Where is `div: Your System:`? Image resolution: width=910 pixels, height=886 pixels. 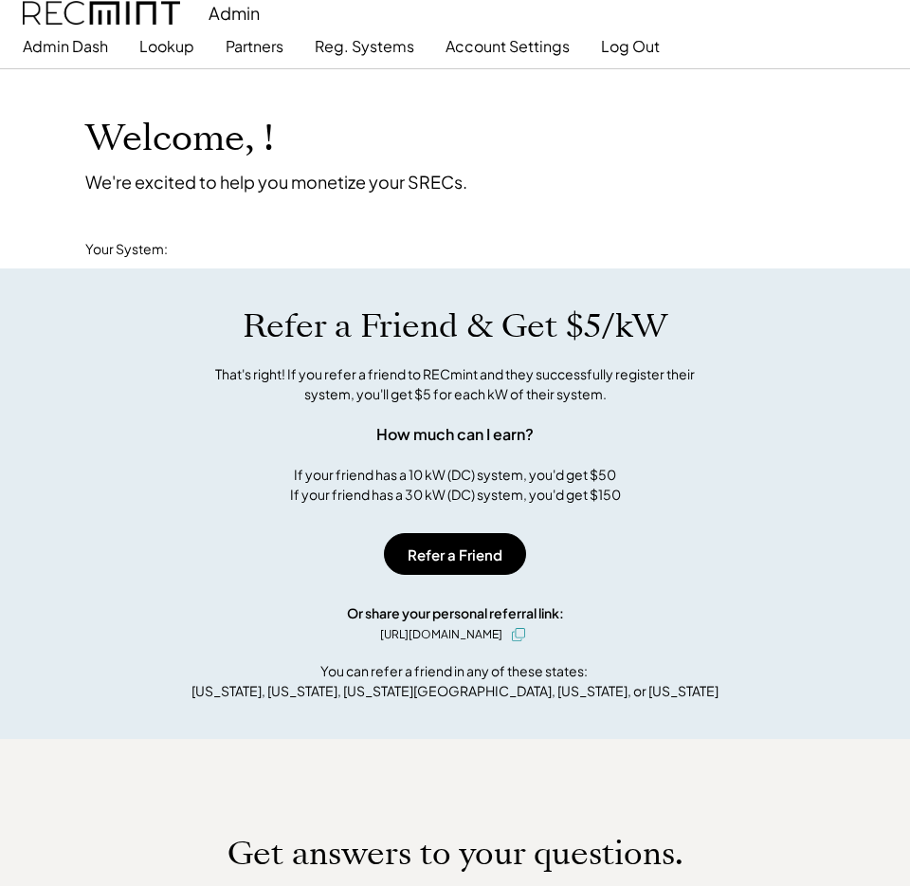 div: Your System: is located at coordinates (126, 249).